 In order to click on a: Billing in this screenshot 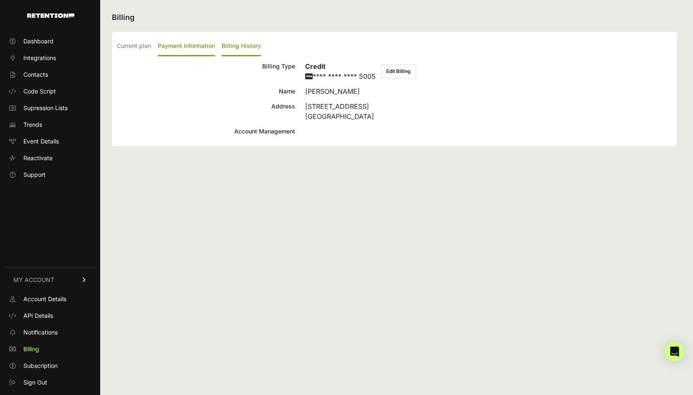, I will do `click(50, 349)`.